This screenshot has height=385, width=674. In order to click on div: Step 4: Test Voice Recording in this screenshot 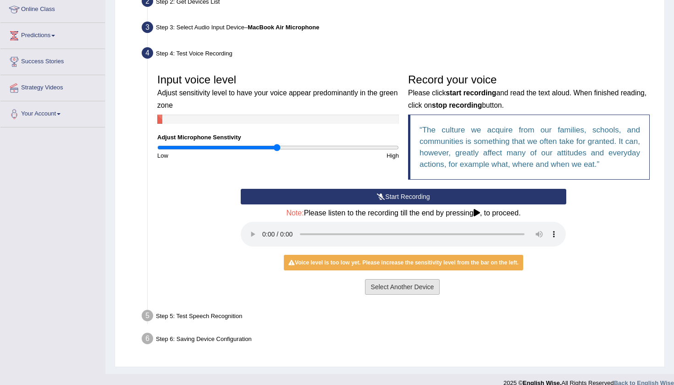, I will do `click(399, 55)`.